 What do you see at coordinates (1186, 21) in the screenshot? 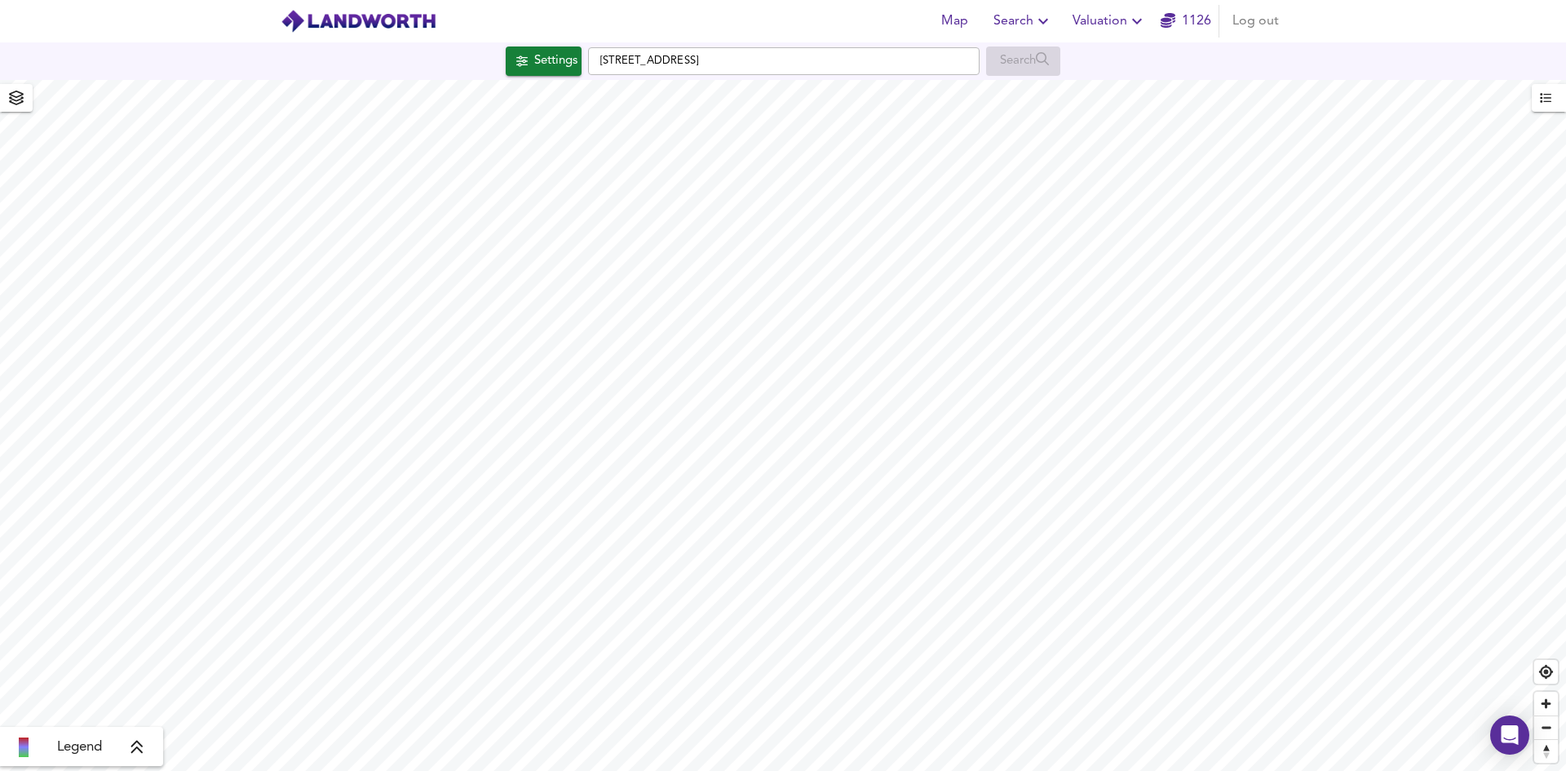
I see `a: 1126` at bounding box center [1186, 21].